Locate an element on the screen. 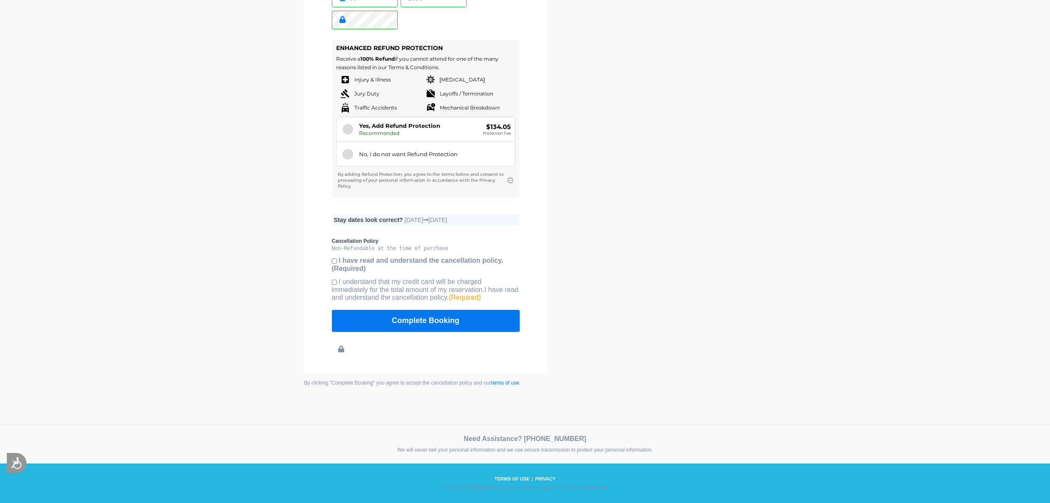 This screenshot has height=503, width=1050. a: Terms of Use is located at coordinates (512, 479).